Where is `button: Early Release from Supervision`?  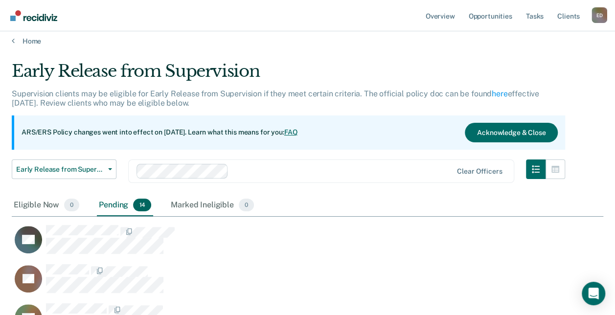
button: Early Release from Supervision is located at coordinates (64, 169).